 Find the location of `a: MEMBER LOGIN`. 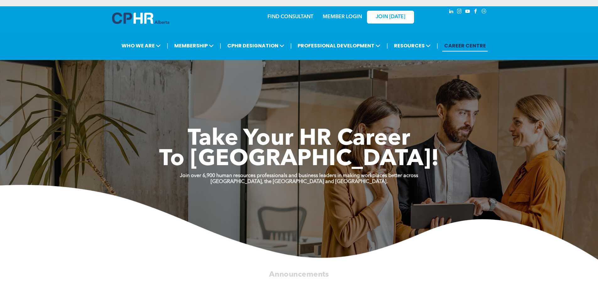

a: MEMBER LOGIN is located at coordinates (342, 17).